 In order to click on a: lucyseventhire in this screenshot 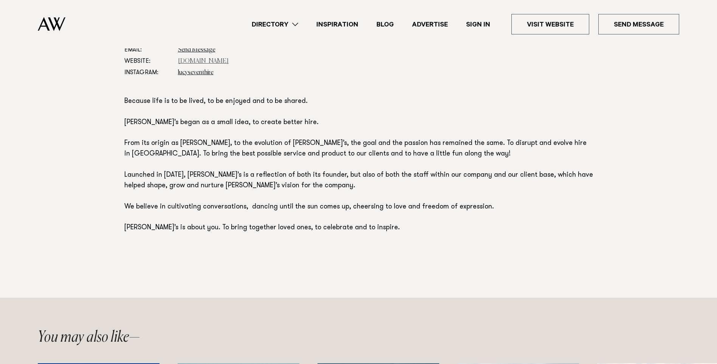, I will do `click(196, 73)`.